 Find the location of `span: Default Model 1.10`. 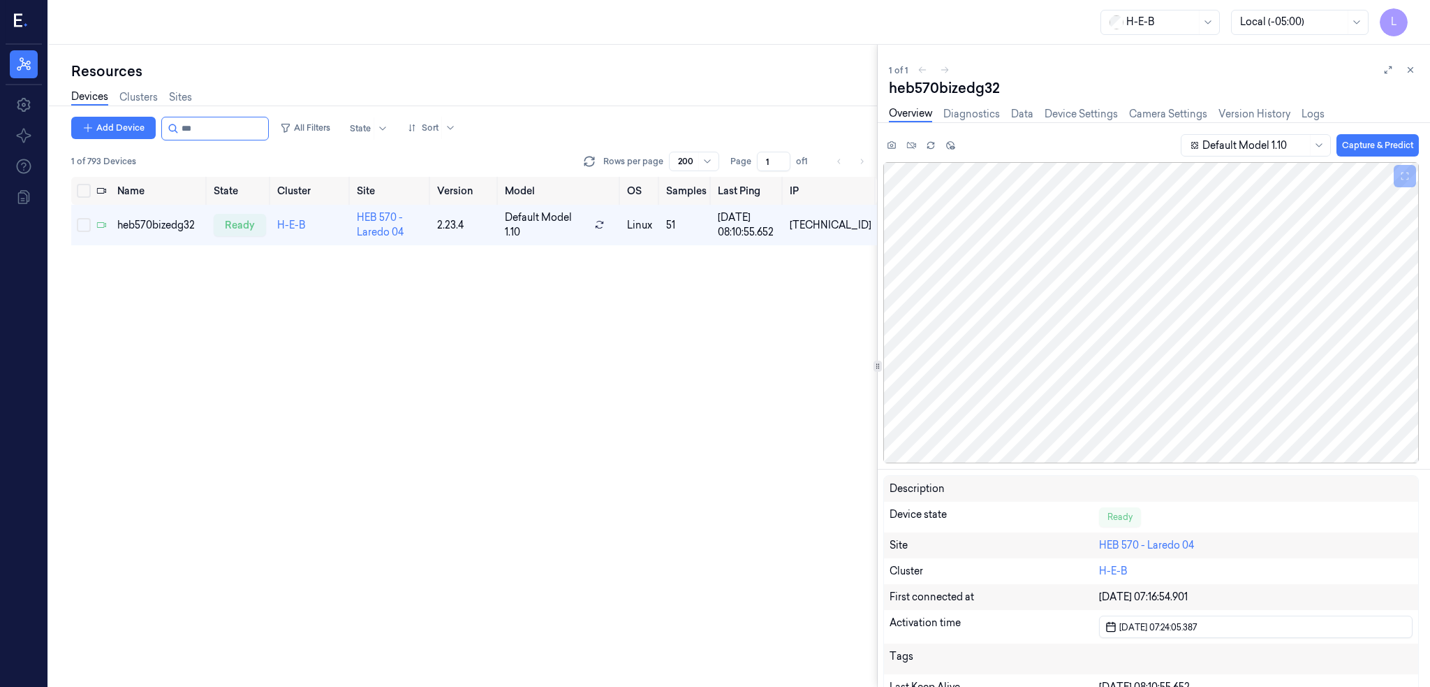

span: Default Model 1.10 is located at coordinates (546, 225).